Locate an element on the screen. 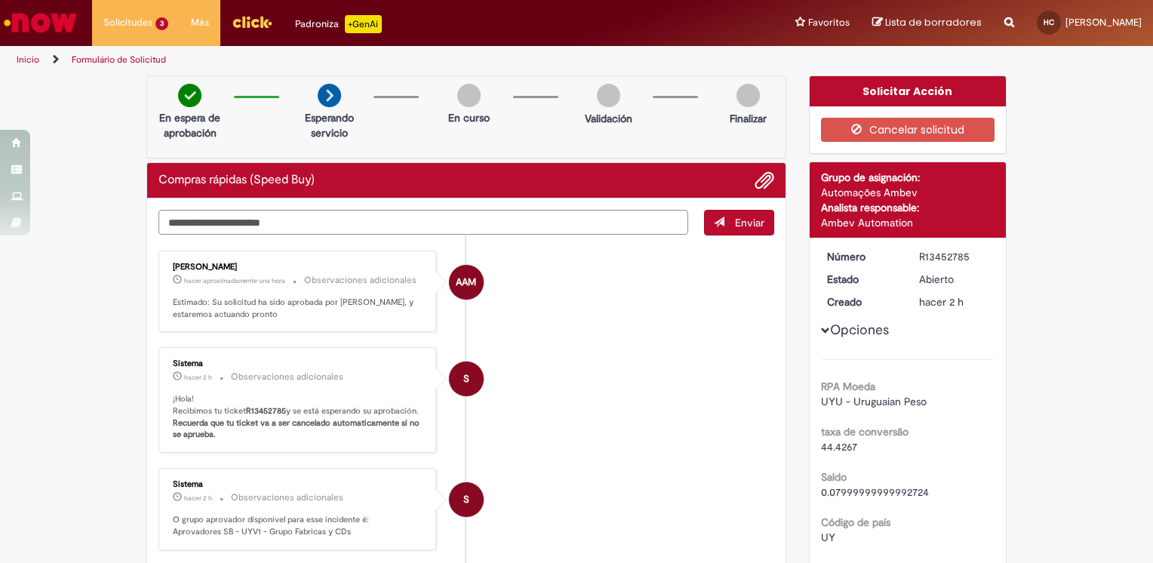  time: 27/08/2025 14:30:56 is located at coordinates (941, 302).